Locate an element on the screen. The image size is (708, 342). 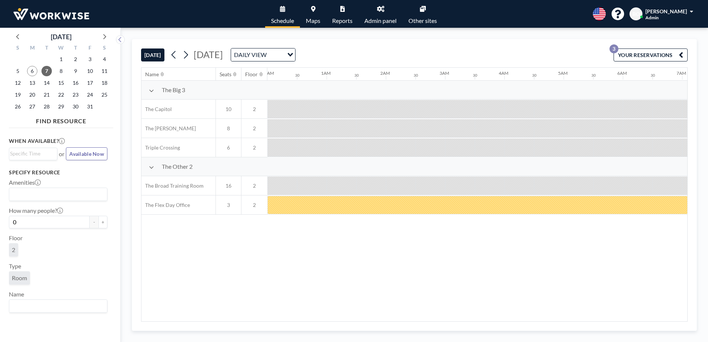
span: Saturday, October 11, 2025 is located at coordinates (104, 71).